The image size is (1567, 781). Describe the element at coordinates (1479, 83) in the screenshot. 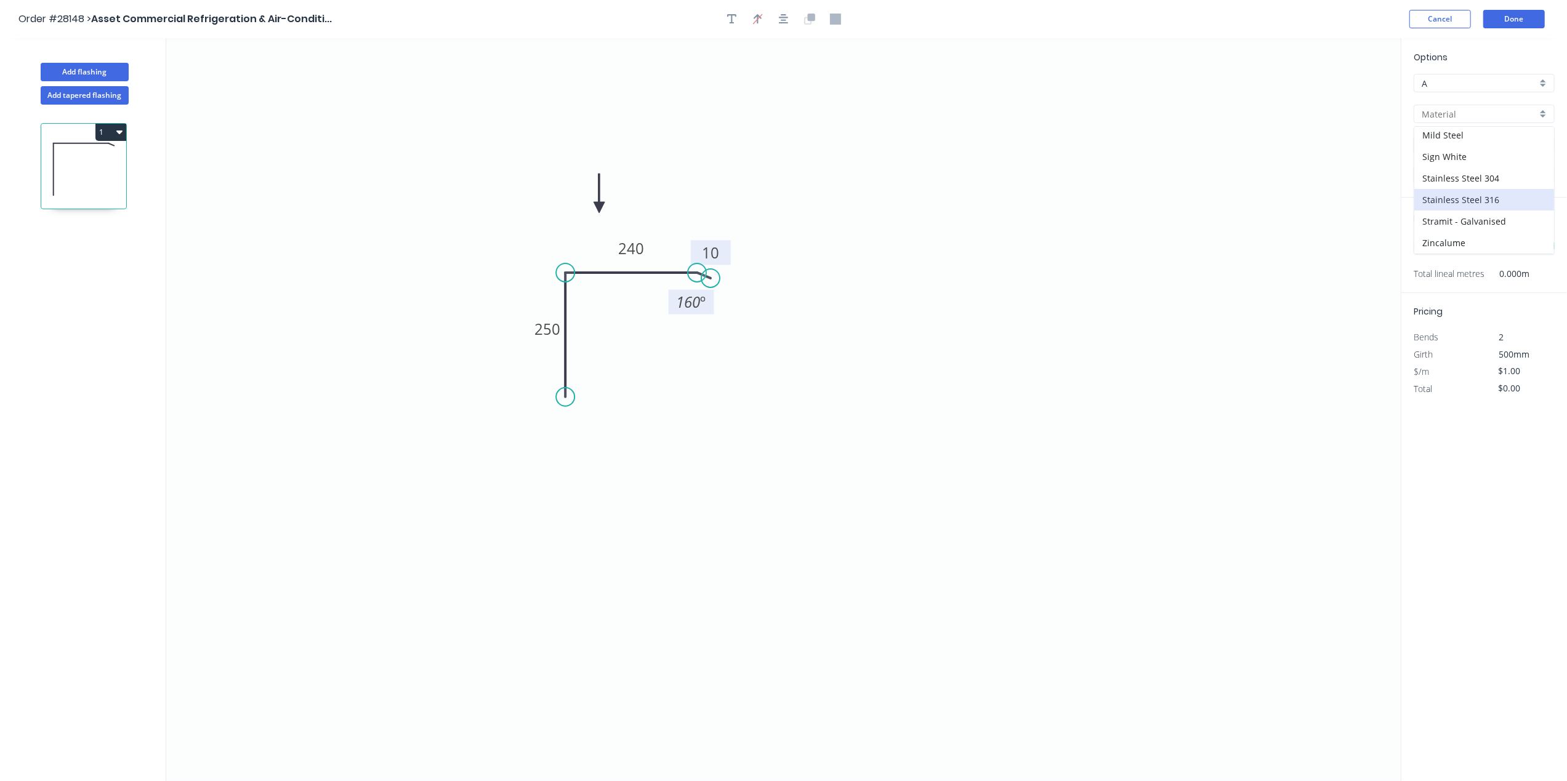

I see `input: Price level` at that location.